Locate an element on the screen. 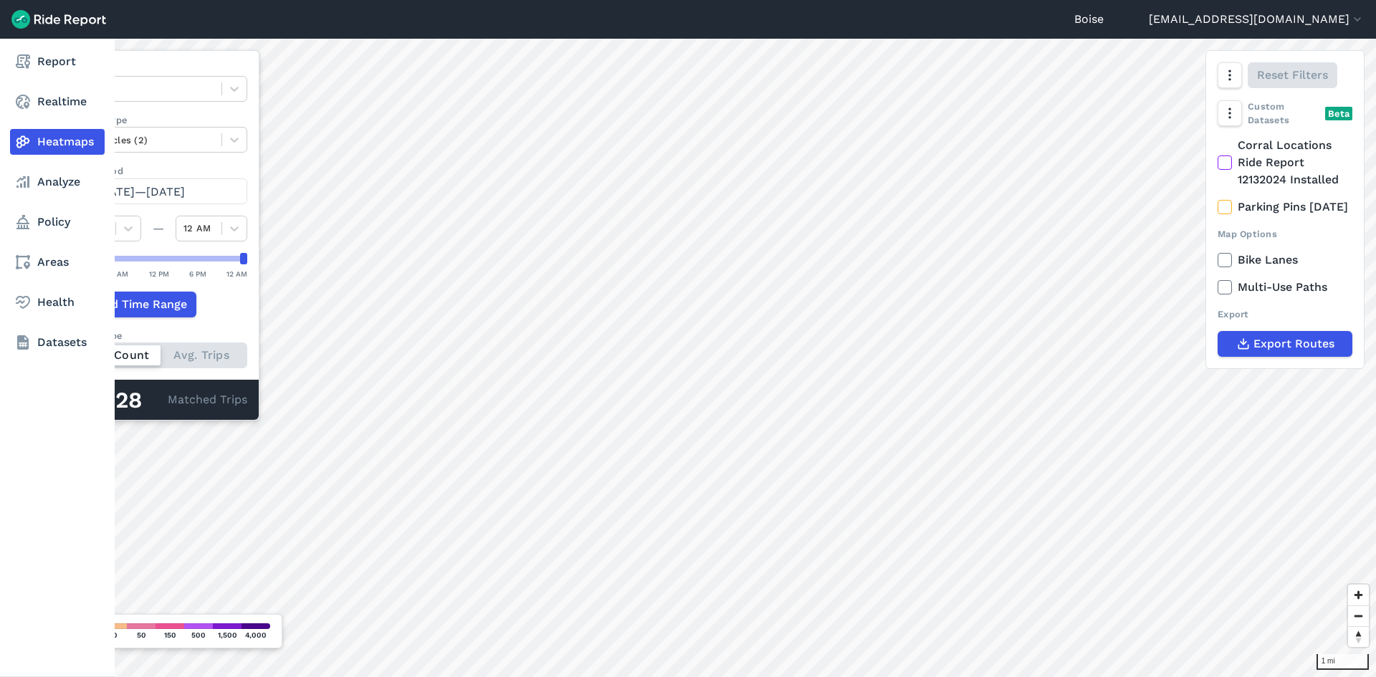 The width and height of the screenshot is (1376, 677). label: Data Period is located at coordinates (158, 171).